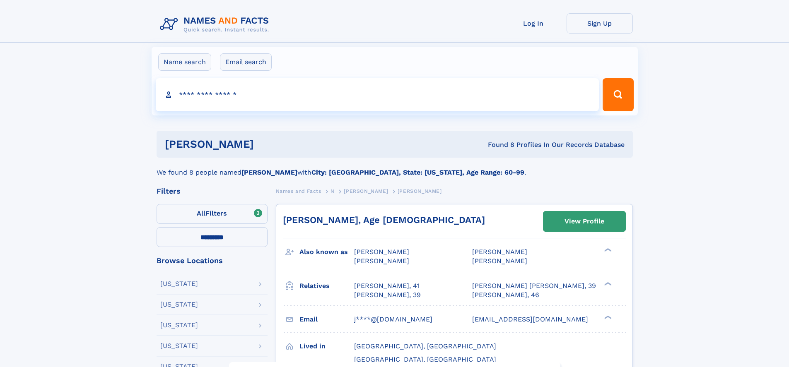 This screenshot has width=789, height=367. Describe the element at coordinates (298, 191) in the screenshot. I see `a: Names and Facts` at that location.